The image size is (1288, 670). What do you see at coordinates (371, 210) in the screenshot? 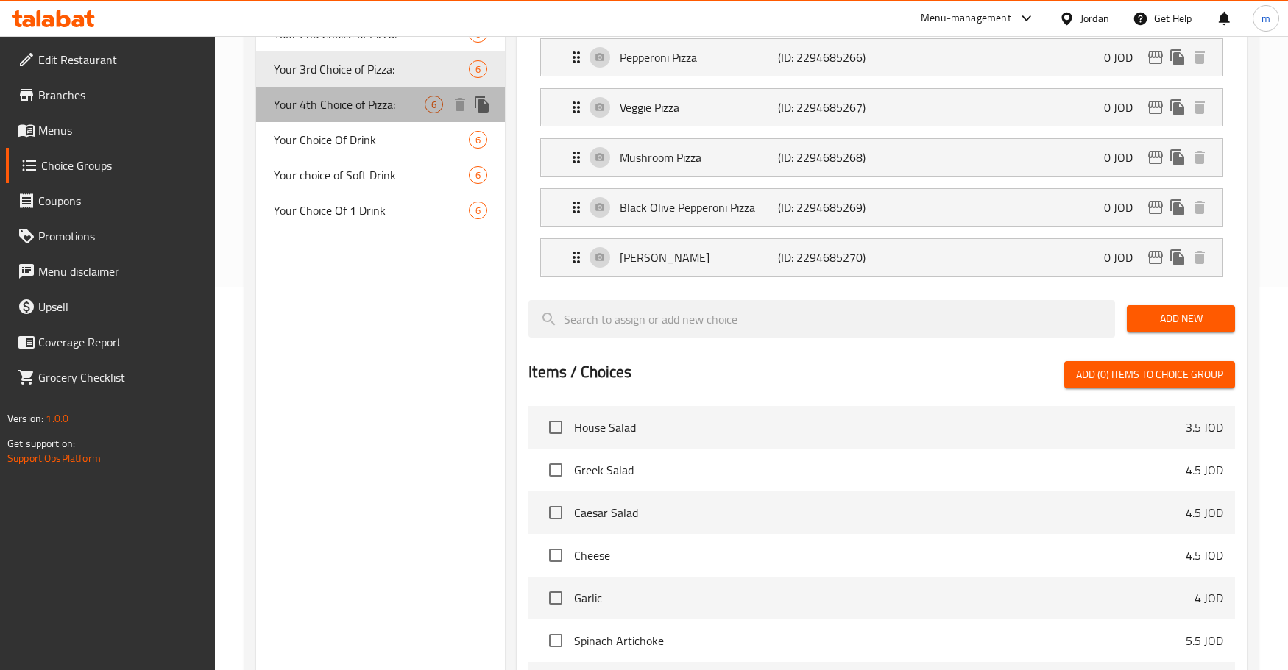
I see `span: Your Choice Of 1 Drink` at bounding box center [371, 210].